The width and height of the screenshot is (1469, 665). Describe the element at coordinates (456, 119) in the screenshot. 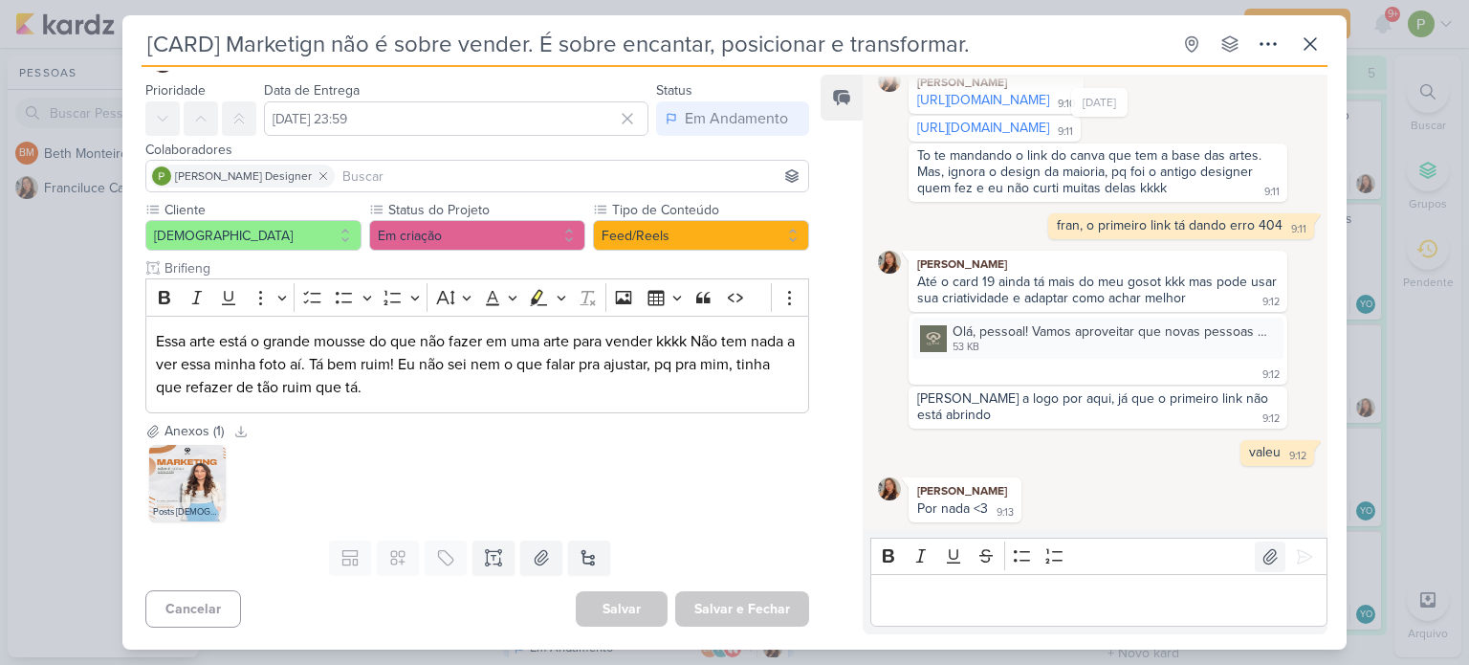

I see `input: Select a date` at that location.